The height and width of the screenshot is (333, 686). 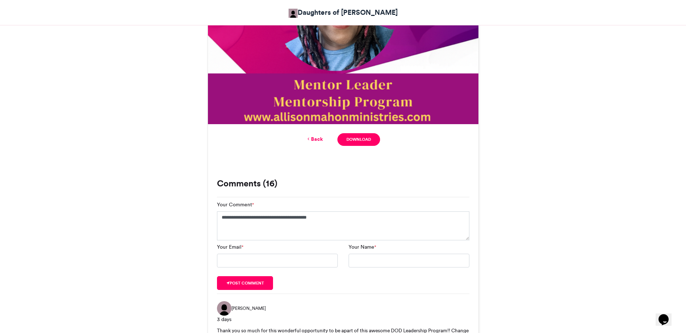 What do you see at coordinates (343, 183) in the screenshot?
I see `h3: Comments (16)` at bounding box center [343, 183].